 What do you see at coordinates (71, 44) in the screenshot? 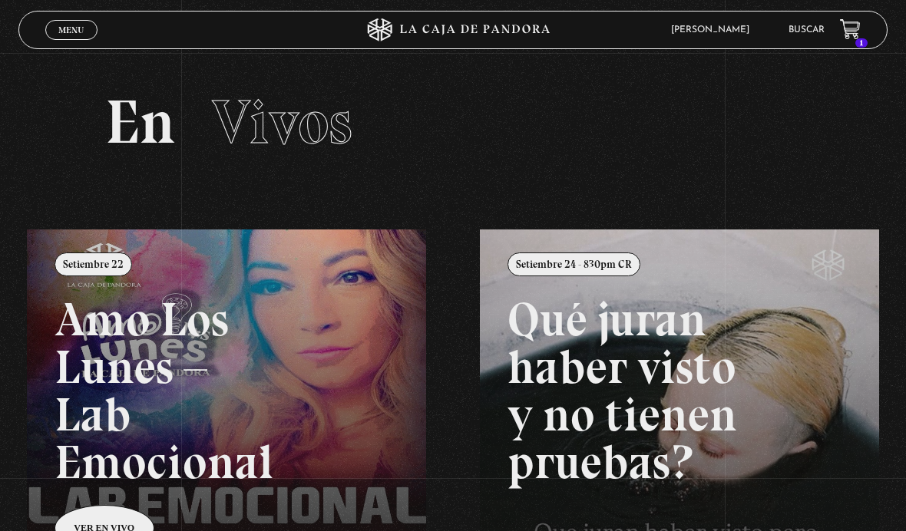
I see `span: Cerrar` at bounding box center [71, 44].